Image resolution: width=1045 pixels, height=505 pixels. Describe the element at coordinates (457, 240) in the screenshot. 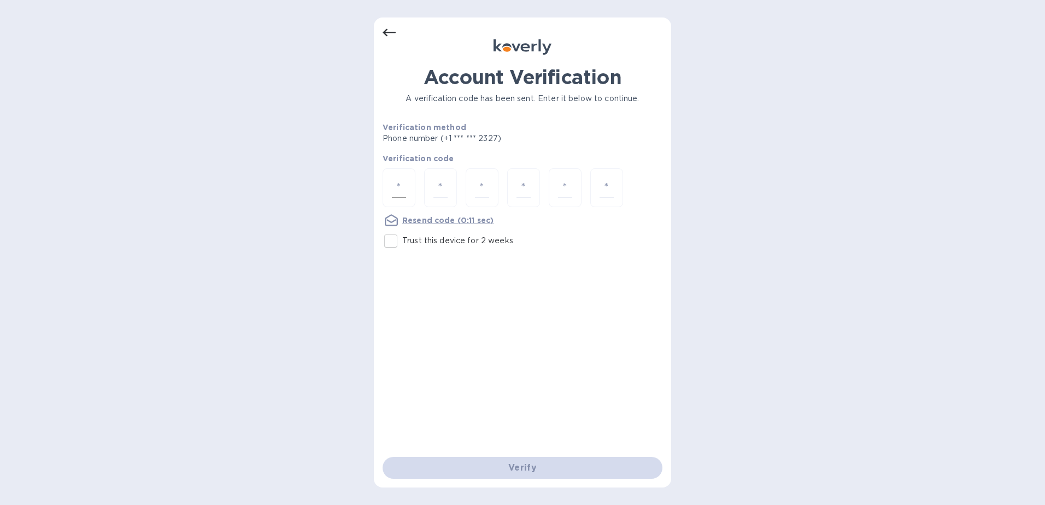

I see `p: Trust this device for 2 weeks` at that location.